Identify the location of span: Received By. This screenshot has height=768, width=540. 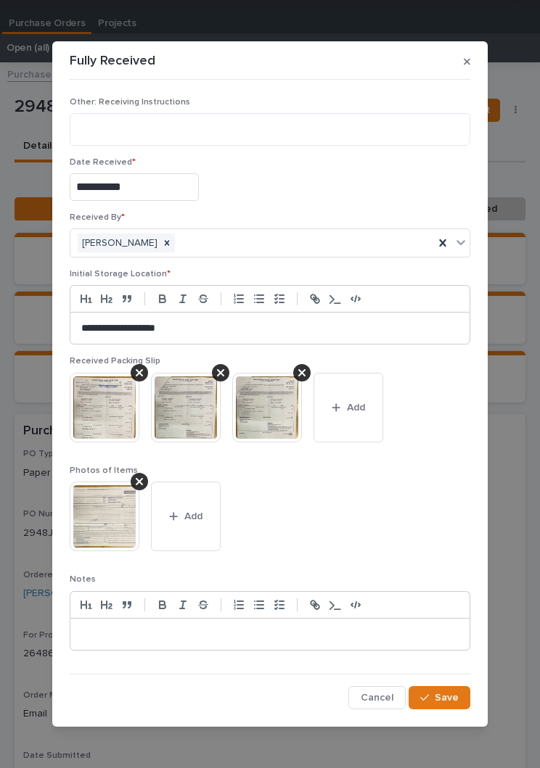
(97, 218).